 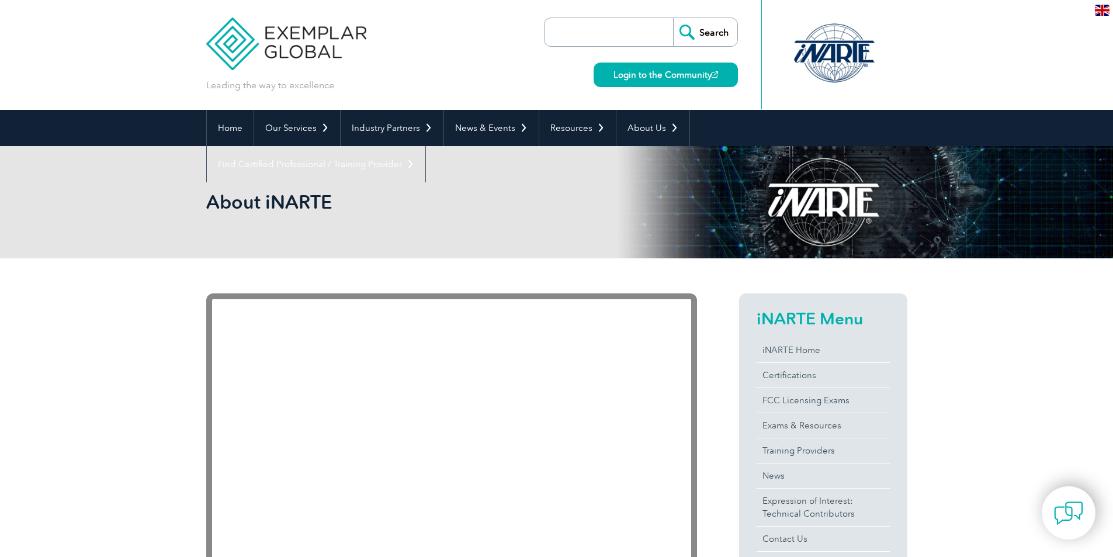 What do you see at coordinates (823, 318) in the screenshot?
I see `h2: iNARTE Menu` at bounding box center [823, 318].